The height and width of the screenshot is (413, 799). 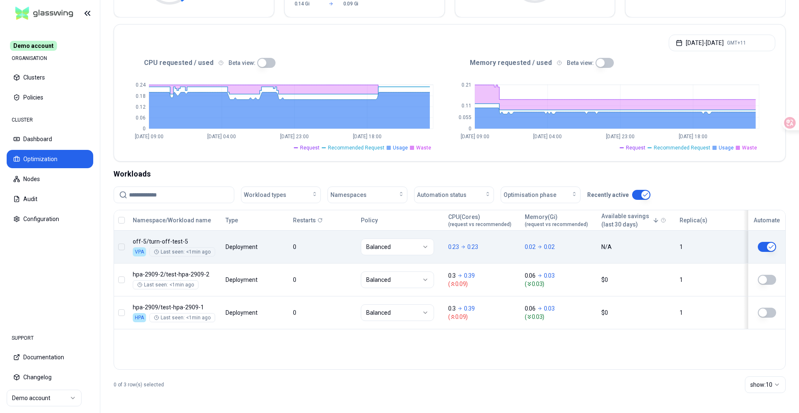 What do you see at coordinates (304, 220) in the screenshot?
I see `p: Restarts` at bounding box center [304, 220].